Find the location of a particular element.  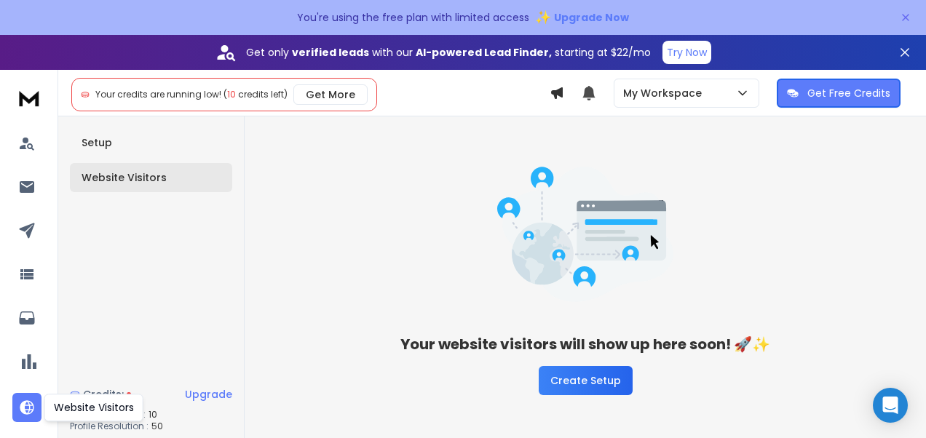

p: My Workspace is located at coordinates (665, 93).